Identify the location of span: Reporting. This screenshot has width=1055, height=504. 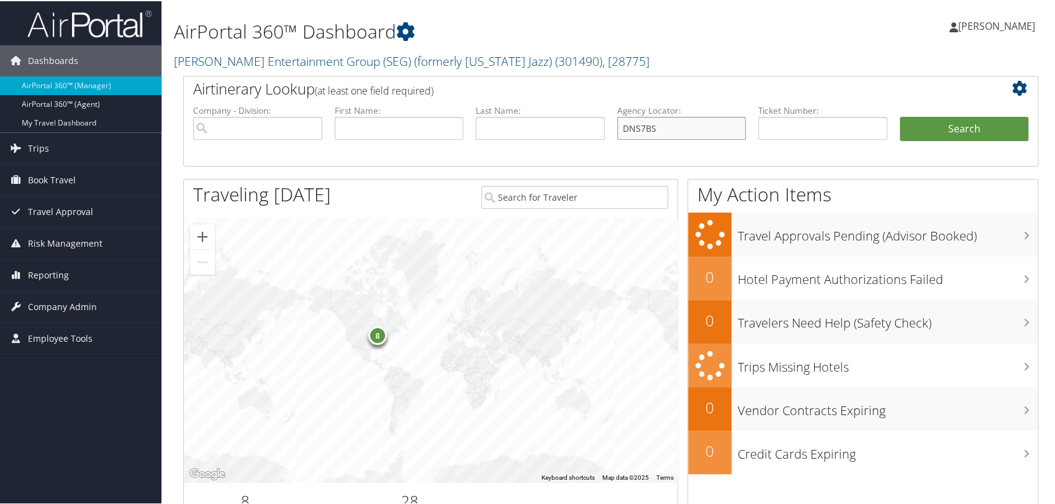
(48, 274).